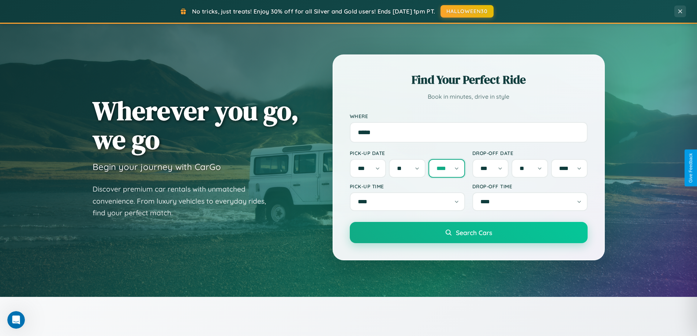 Image resolution: width=697 pixels, height=336 pixels. What do you see at coordinates (407, 186) in the screenshot?
I see `label: Pick-up Time` at bounding box center [407, 186].